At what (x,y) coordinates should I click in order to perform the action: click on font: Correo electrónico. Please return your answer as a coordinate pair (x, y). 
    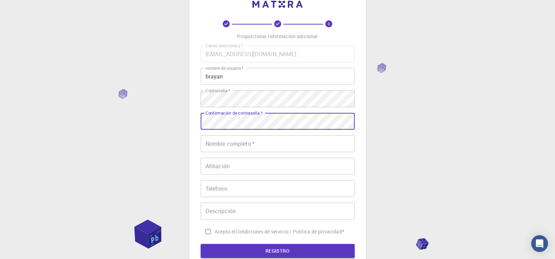
    Looking at the image, I should click on (223, 45).